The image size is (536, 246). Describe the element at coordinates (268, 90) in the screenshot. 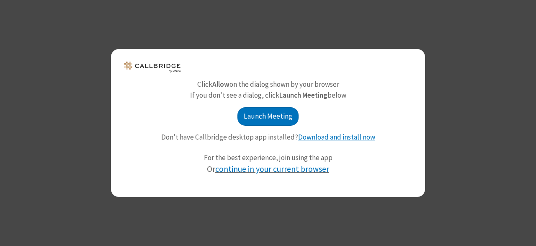

I see `p: Click on the dialog shown by your browser If you don't see a dialog, click below` at that location.